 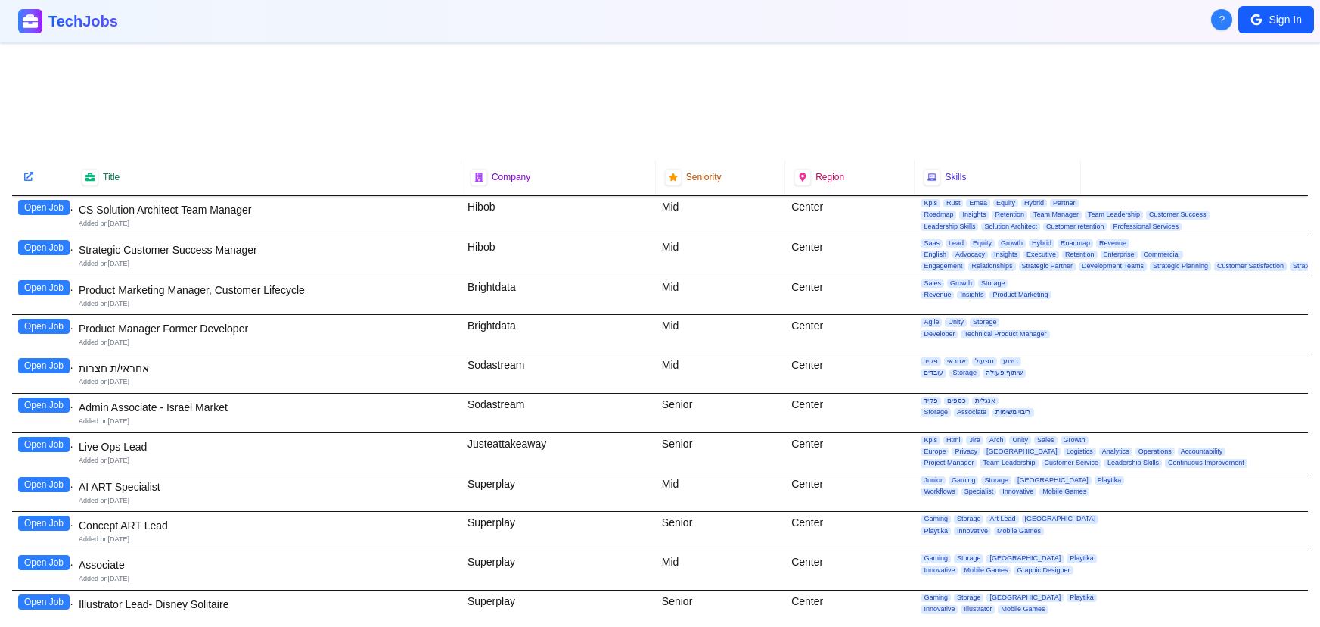 What do you see at coordinates (938, 294) in the screenshot?
I see `span: Revenue` at bounding box center [938, 294].